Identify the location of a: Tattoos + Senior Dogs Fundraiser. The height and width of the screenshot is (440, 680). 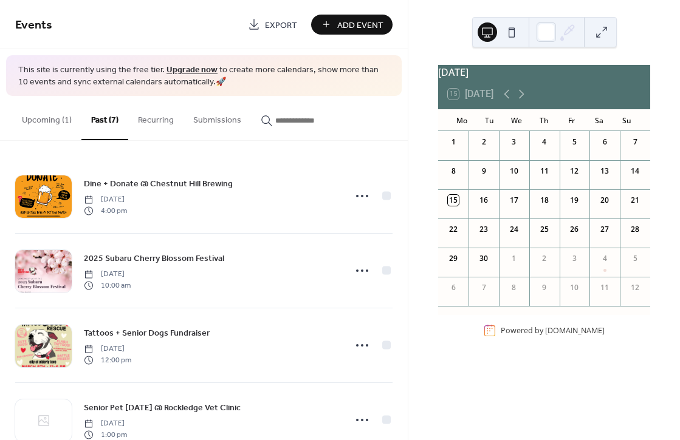
(146, 333).